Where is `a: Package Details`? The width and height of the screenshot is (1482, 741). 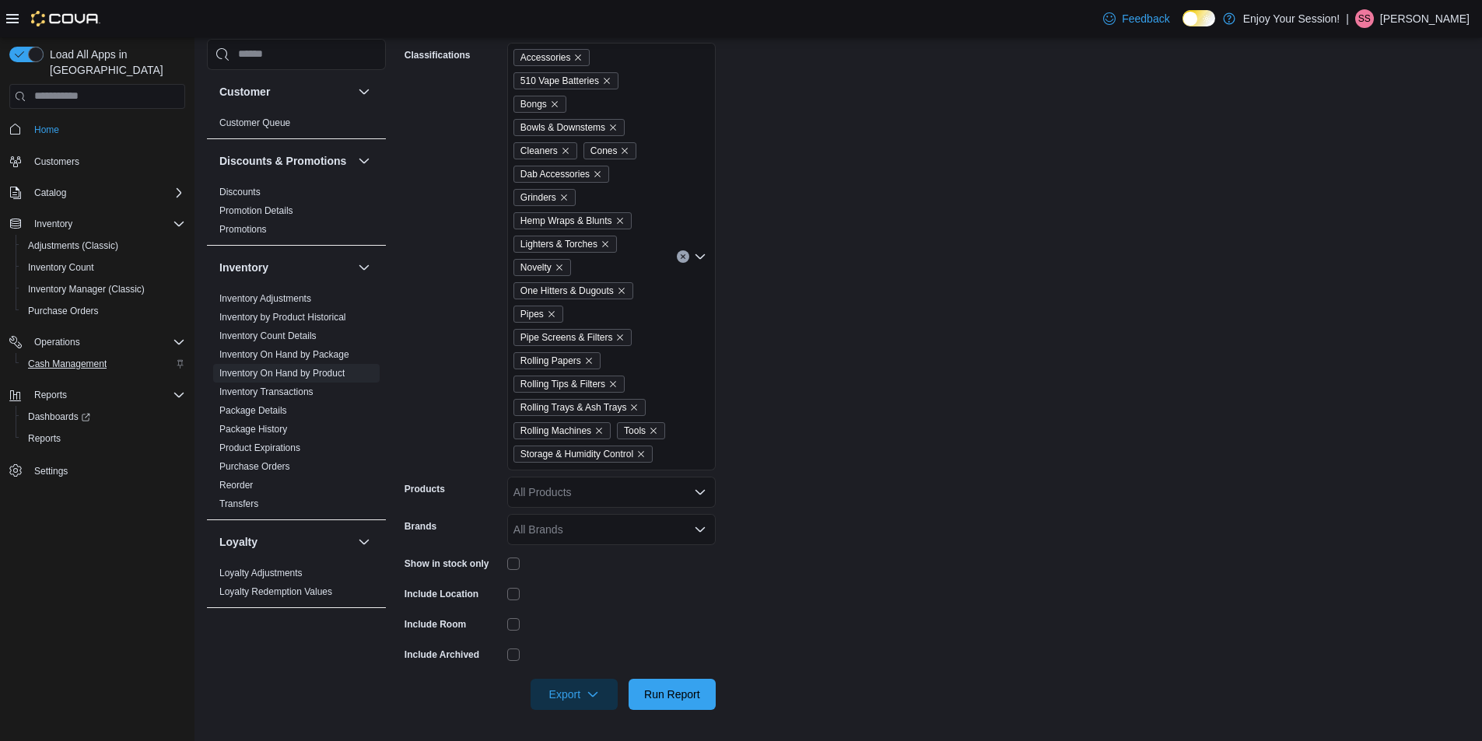
a: Package Details is located at coordinates (253, 411).